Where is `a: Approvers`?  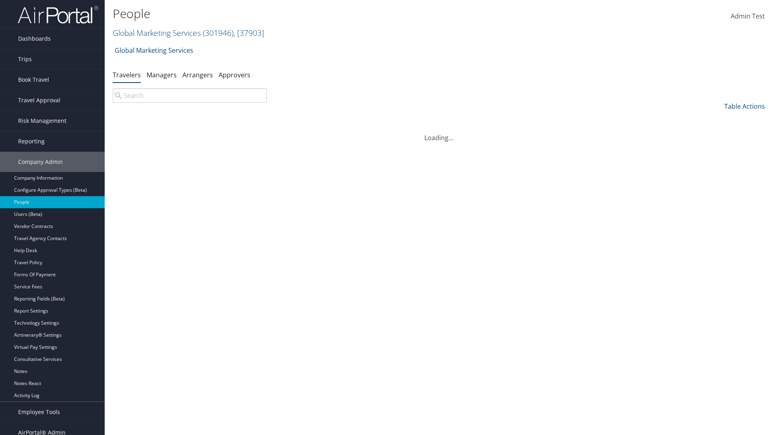 a: Approvers is located at coordinates (234, 75).